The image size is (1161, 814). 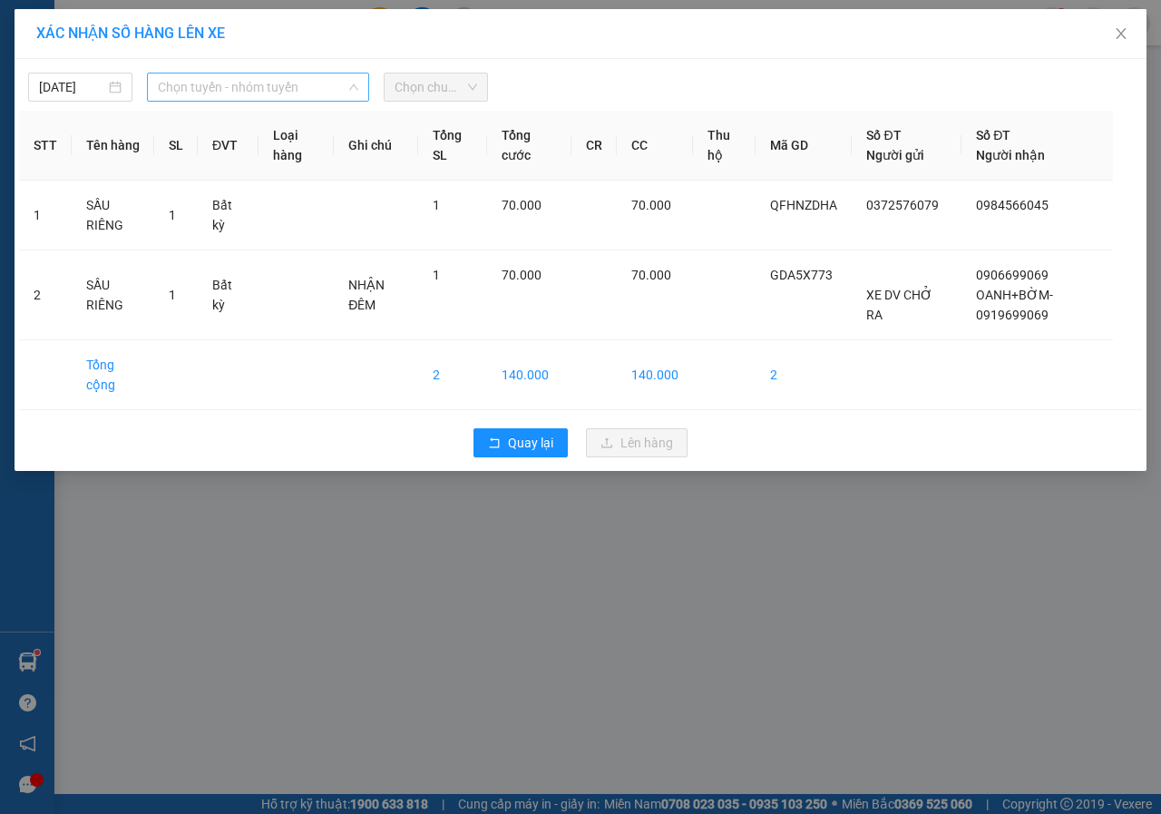 I want to click on th: Loại hàng, so click(x=296, y=145).